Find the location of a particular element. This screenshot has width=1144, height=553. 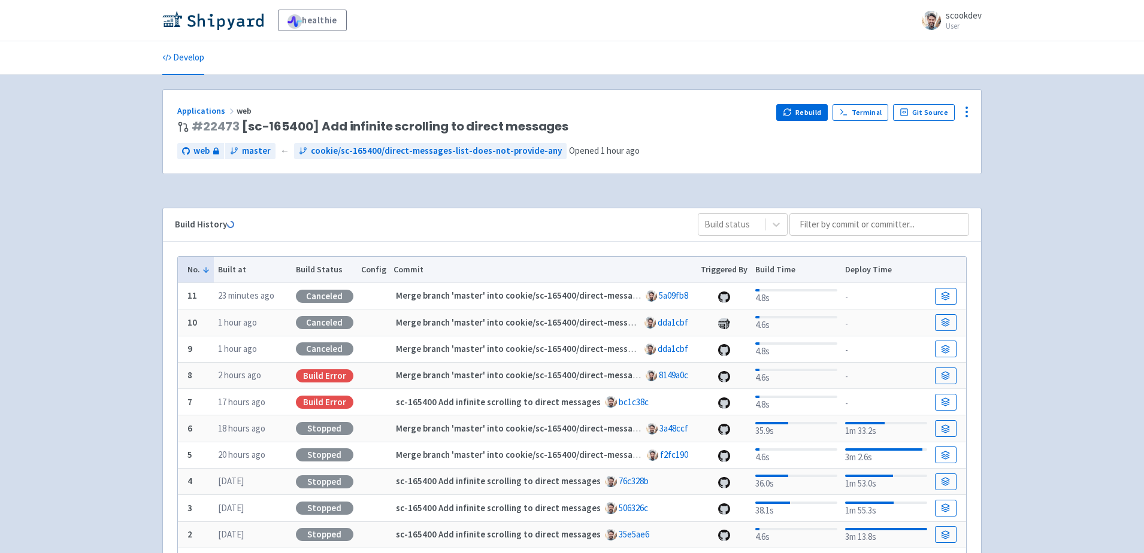

b: 2 is located at coordinates (190, 534).